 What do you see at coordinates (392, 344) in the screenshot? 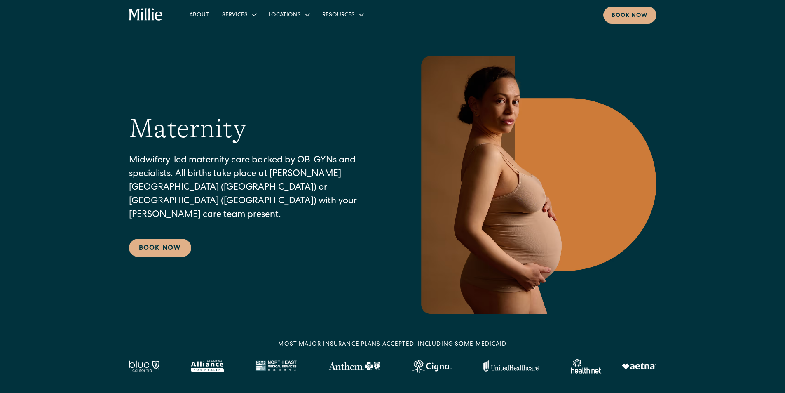
I see `div: MOST MAJOR INSURANCE PLANS ACCEPTED, INCLUDING some MEDICAID` at bounding box center [392, 344].